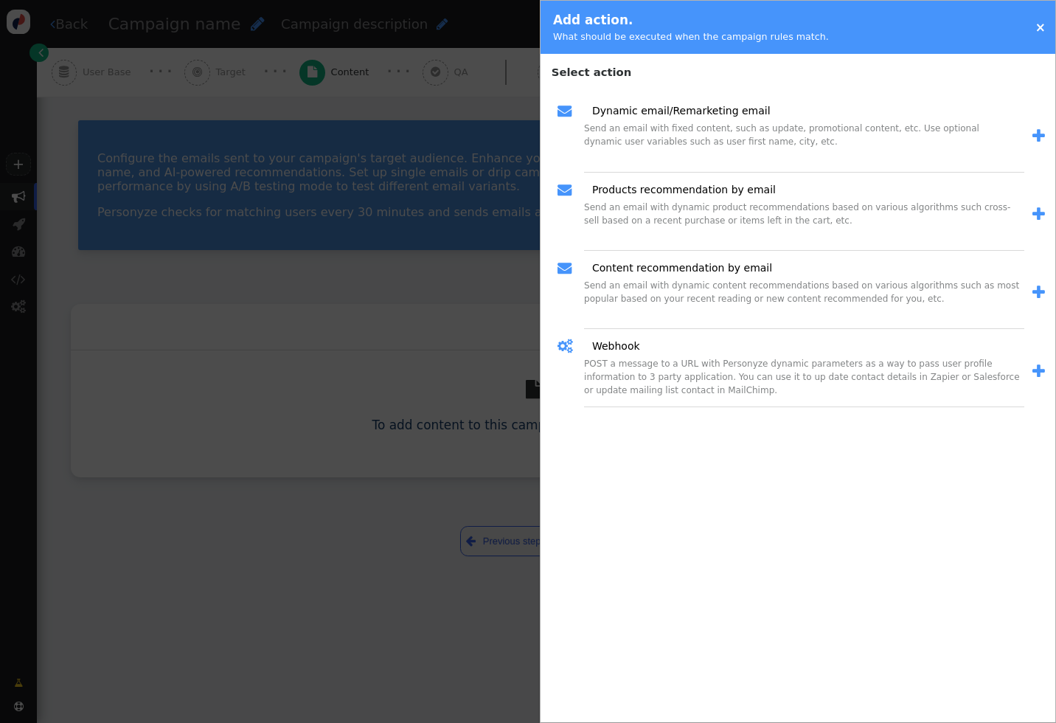 Image resolution: width=1056 pixels, height=723 pixels. I want to click on a: Products recommendation by email, so click(678, 190).